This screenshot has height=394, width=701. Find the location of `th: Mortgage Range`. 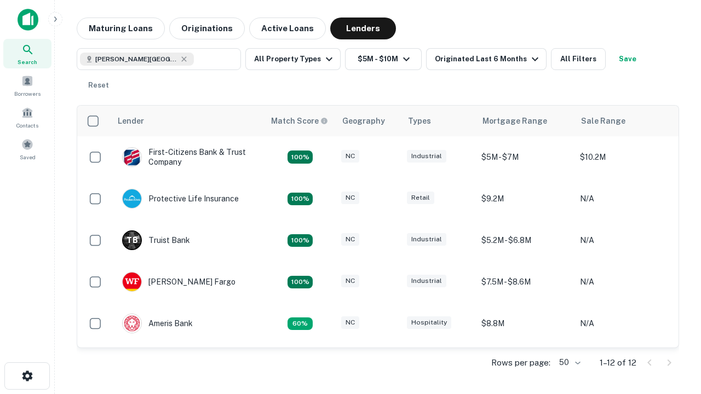

th: Mortgage Range is located at coordinates (525, 121).